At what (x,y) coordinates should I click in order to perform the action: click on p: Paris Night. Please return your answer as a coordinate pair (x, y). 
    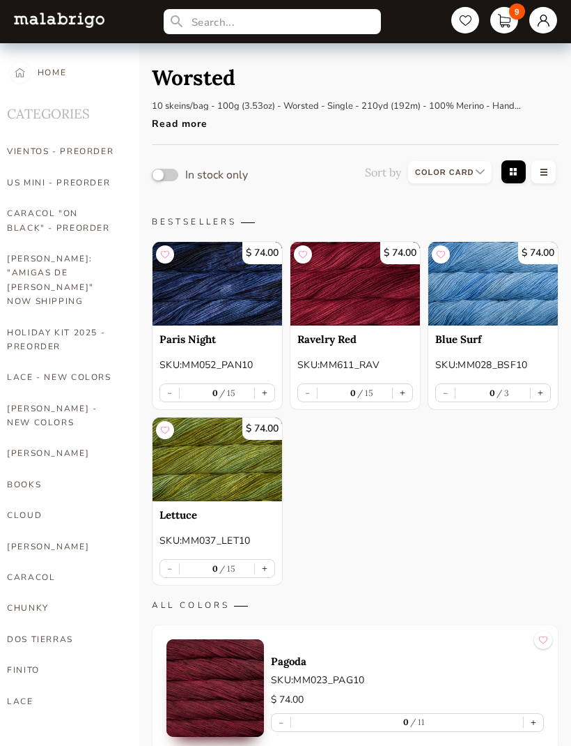
    Looking at the image, I should click on (217, 339).